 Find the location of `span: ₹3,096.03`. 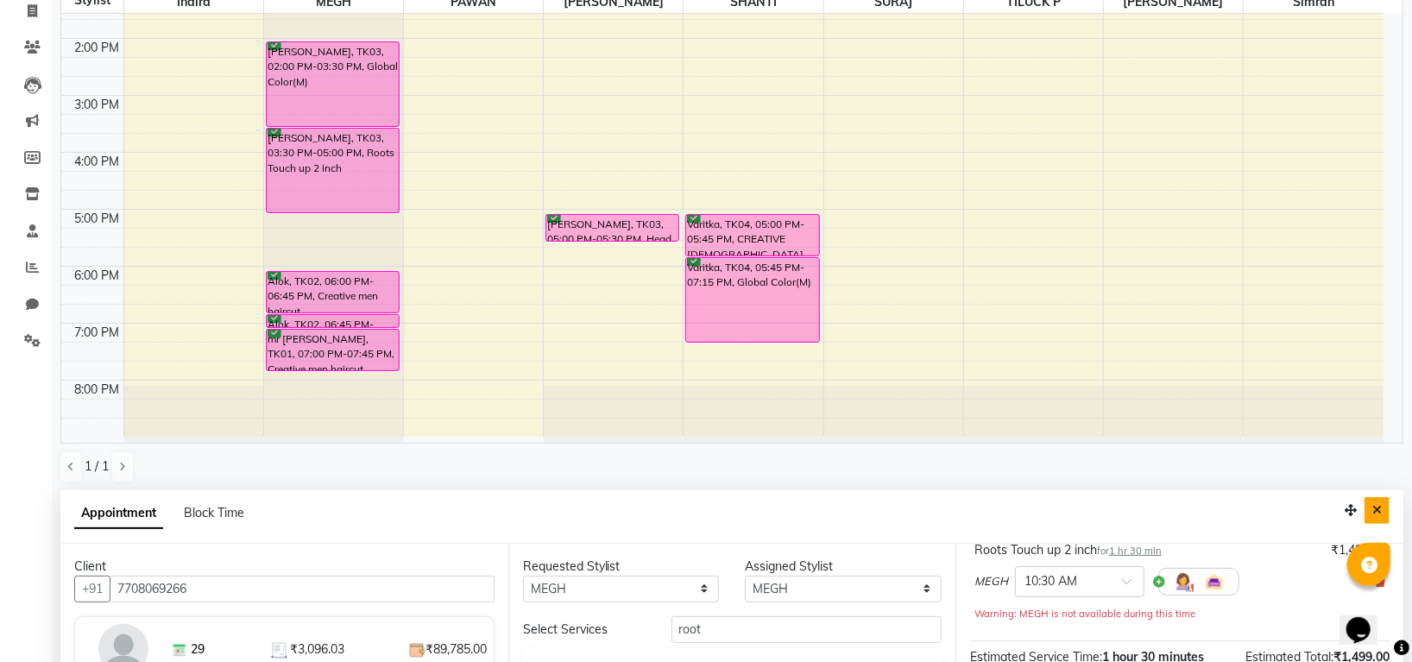

span: ₹3,096.03 is located at coordinates (317, 649).